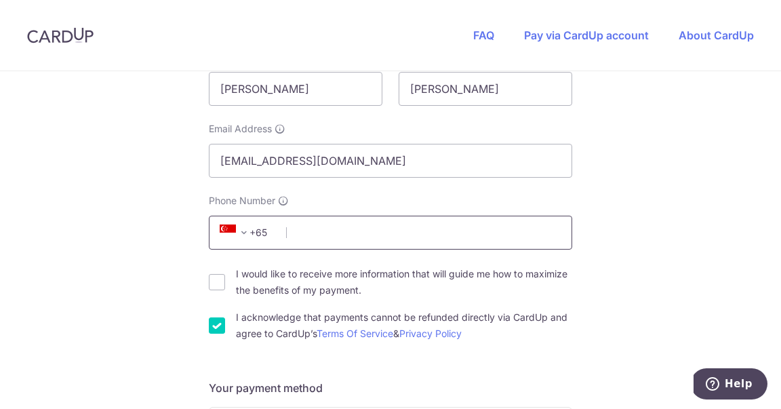 The image size is (781, 409). Describe the element at coordinates (430, 333) in the screenshot. I see `a: Privacy Policy` at that location.